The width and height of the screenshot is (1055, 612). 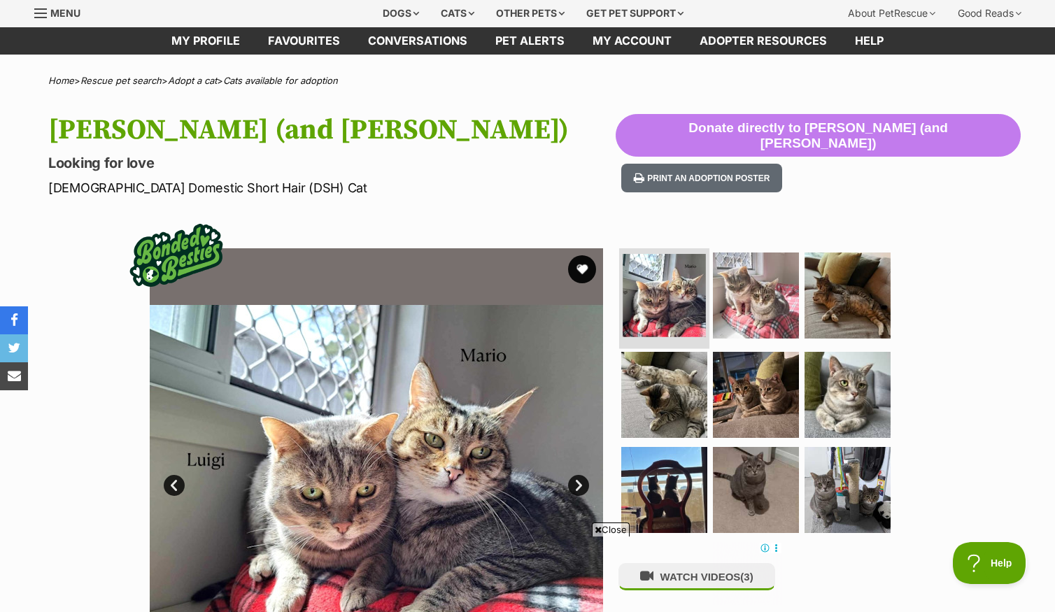 What do you see at coordinates (530, 41) in the screenshot?
I see `a: Pet alerts` at bounding box center [530, 41].